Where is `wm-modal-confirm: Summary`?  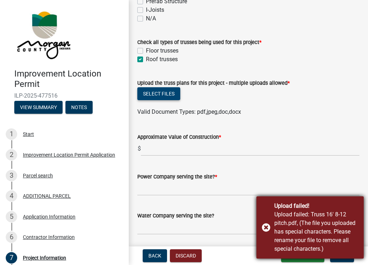
wm-modal-confirm: Summary is located at coordinates (38, 108).